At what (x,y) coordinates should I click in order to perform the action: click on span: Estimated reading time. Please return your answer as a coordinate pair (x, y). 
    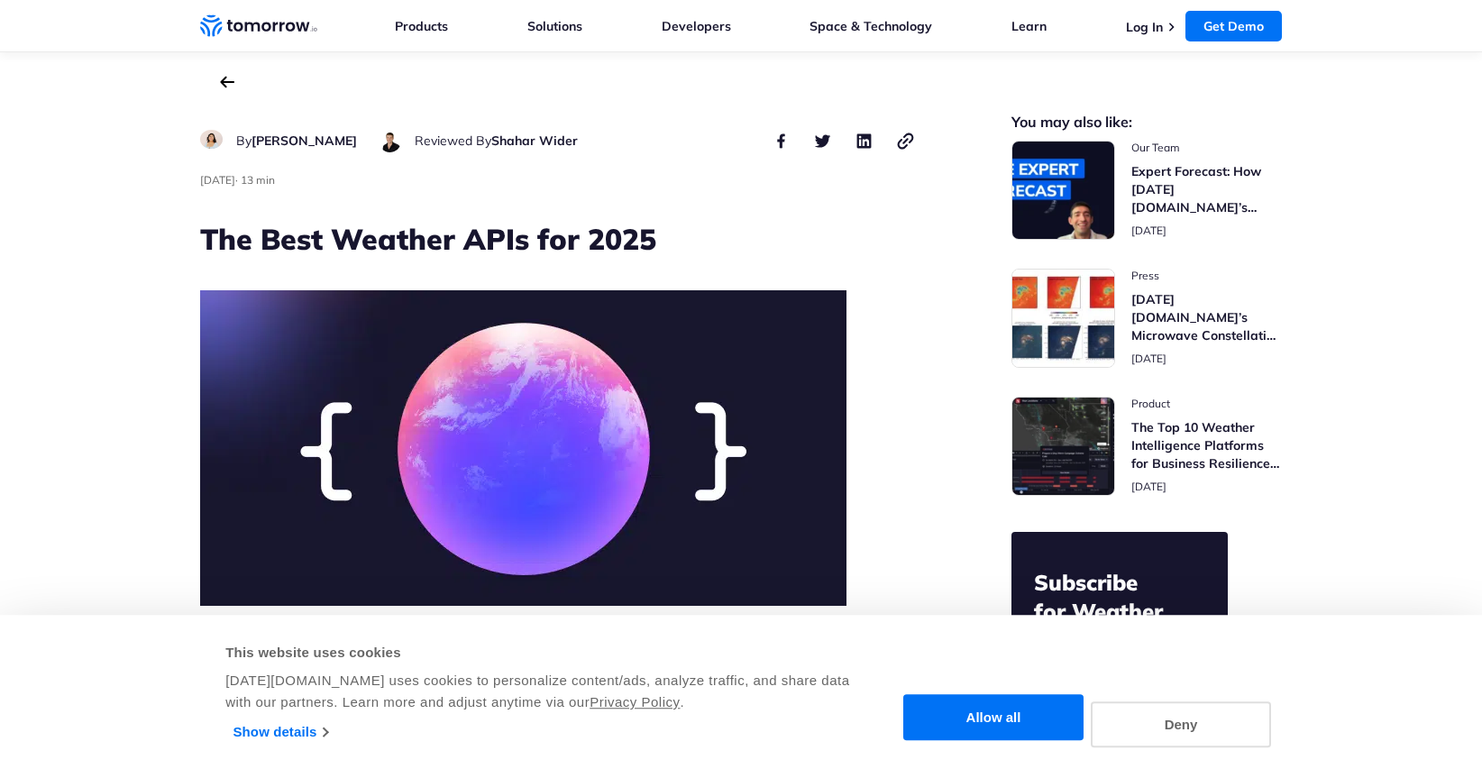
    Looking at the image, I should click on (258, 179).